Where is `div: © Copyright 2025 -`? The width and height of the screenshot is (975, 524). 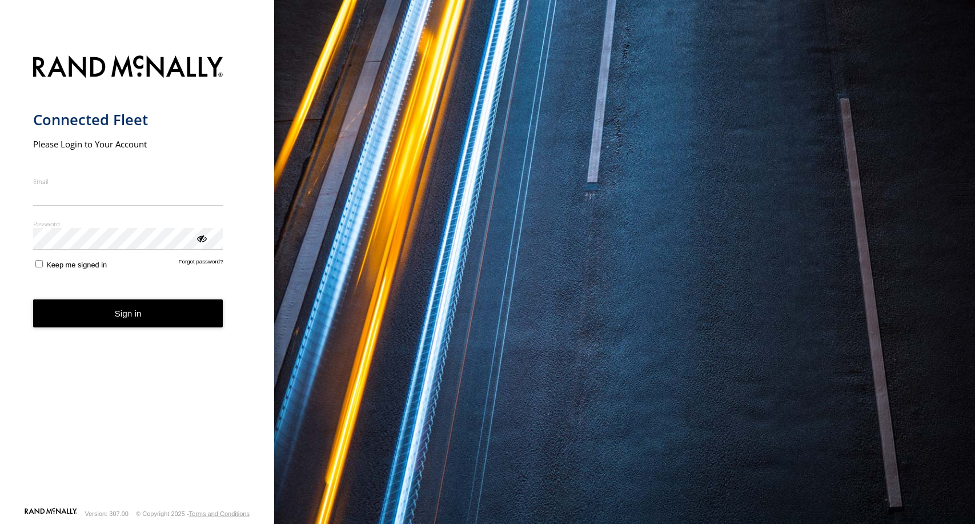
div: © Copyright 2025 - is located at coordinates (193, 514).